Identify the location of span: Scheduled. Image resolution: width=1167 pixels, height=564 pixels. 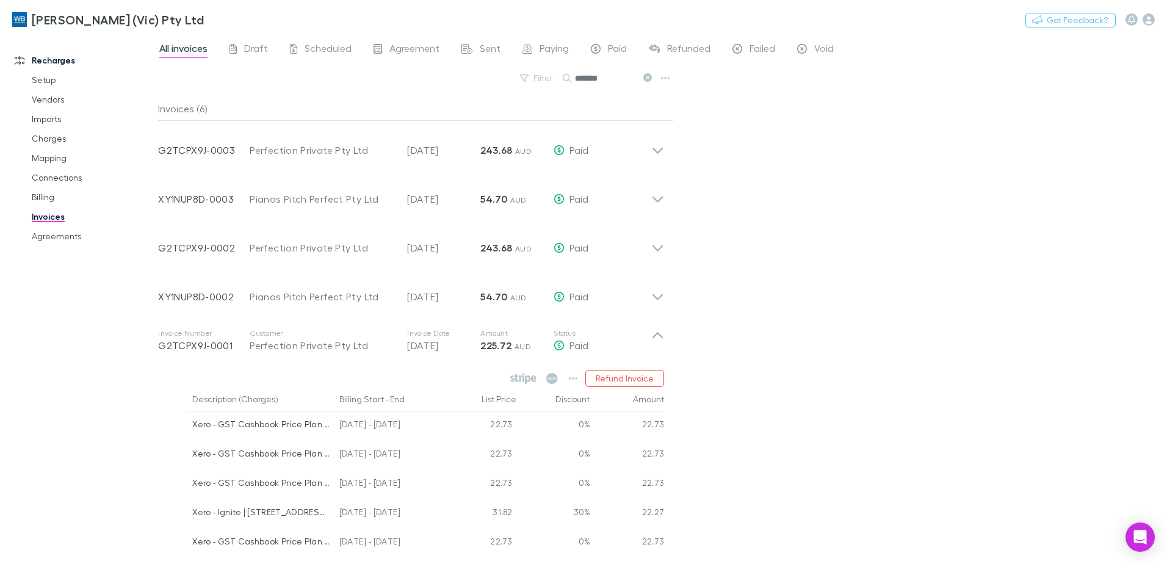
(328, 50).